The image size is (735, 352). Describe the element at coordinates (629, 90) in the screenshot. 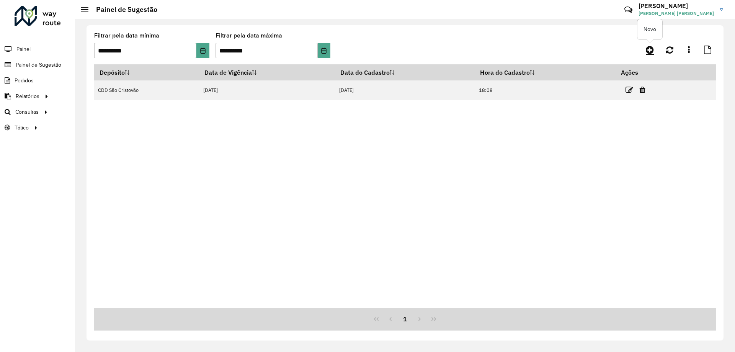

I see `a: Editar` at that location.